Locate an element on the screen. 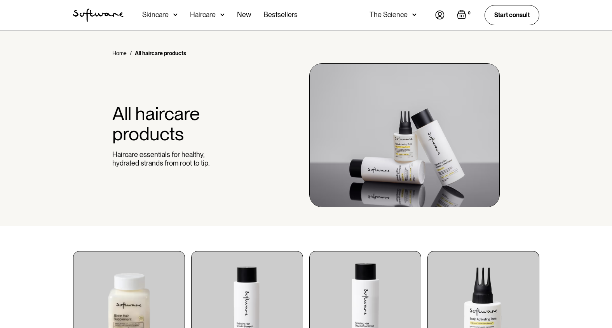  a: Home is located at coordinates (119, 53).